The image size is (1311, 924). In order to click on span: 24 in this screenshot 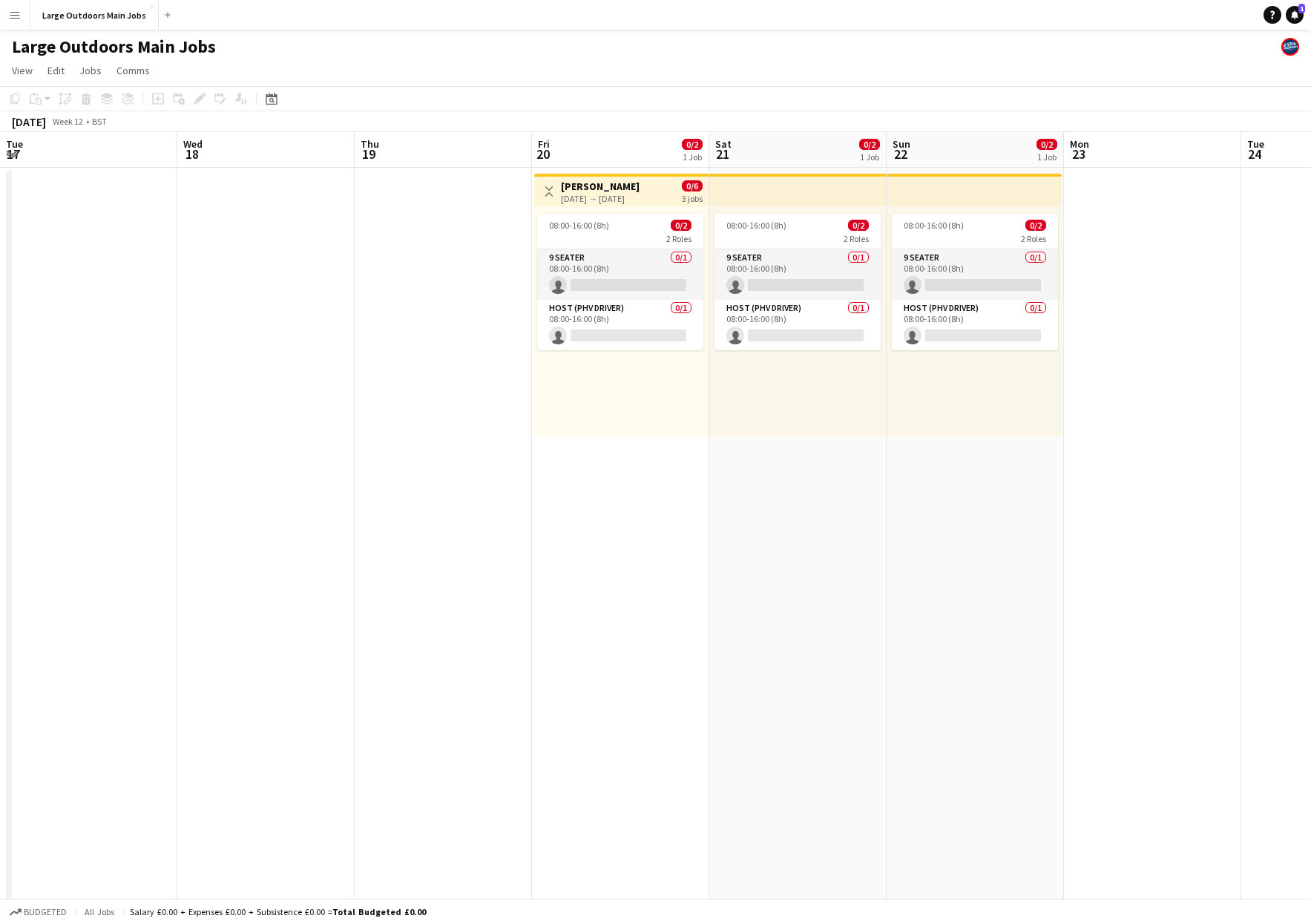, I will do `click(1254, 153)`.